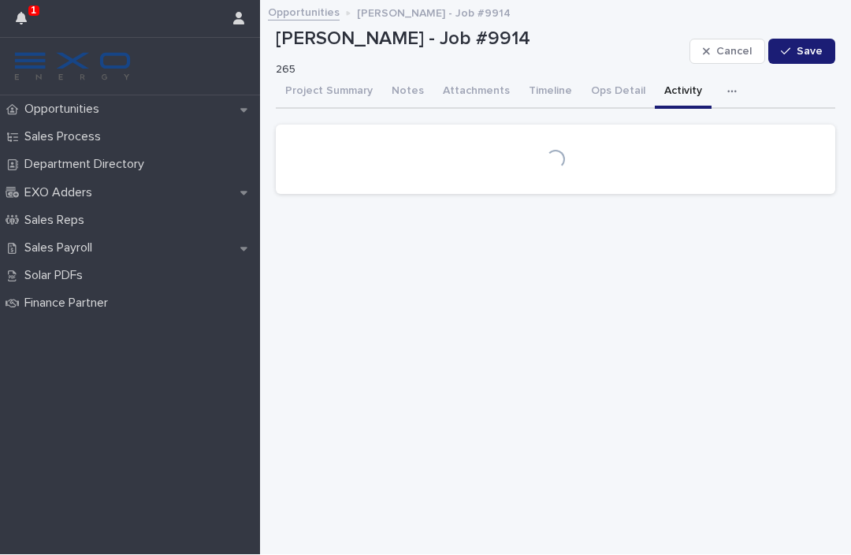  Describe the element at coordinates (61, 193) in the screenshot. I see `p: EXO Adders` at that location.